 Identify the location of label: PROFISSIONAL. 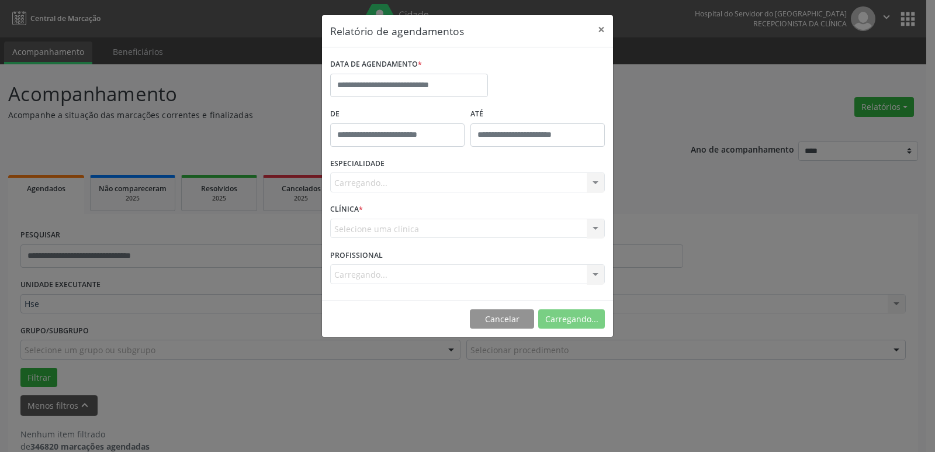
(357, 255).